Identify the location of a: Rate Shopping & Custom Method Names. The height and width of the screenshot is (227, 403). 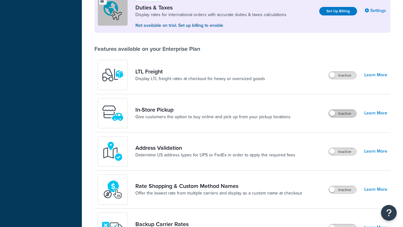
(219, 186).